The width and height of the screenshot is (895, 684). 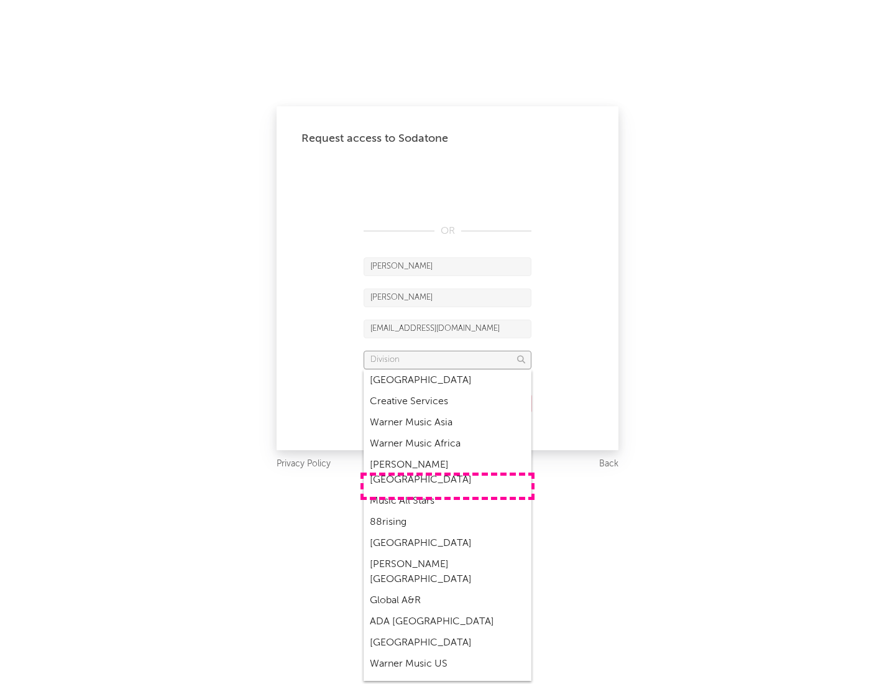 I want to click on input: Last Name, so click(x=447, y=298).